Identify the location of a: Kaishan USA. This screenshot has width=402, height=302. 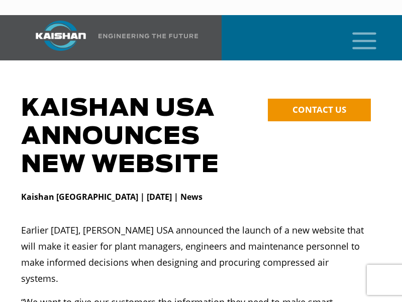
(111, 38).